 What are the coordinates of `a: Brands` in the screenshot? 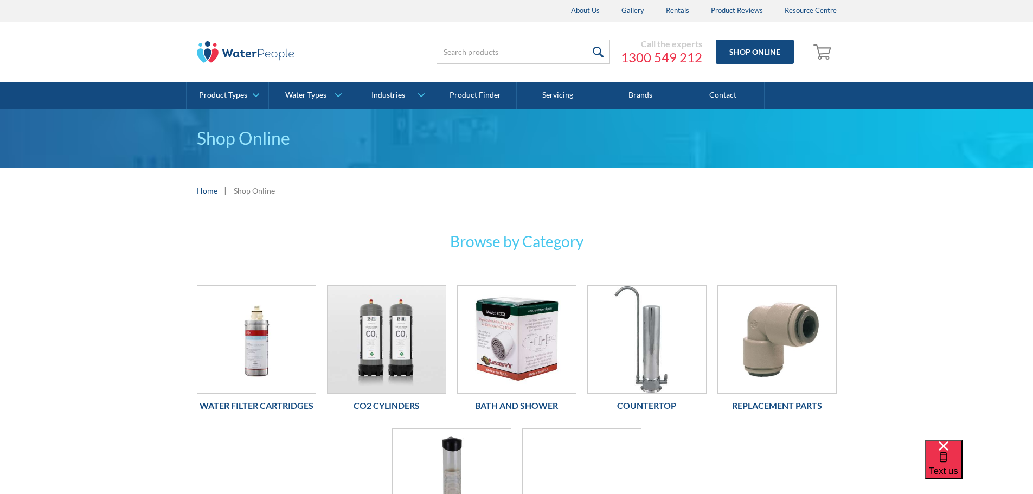 It's located at (641, 95).